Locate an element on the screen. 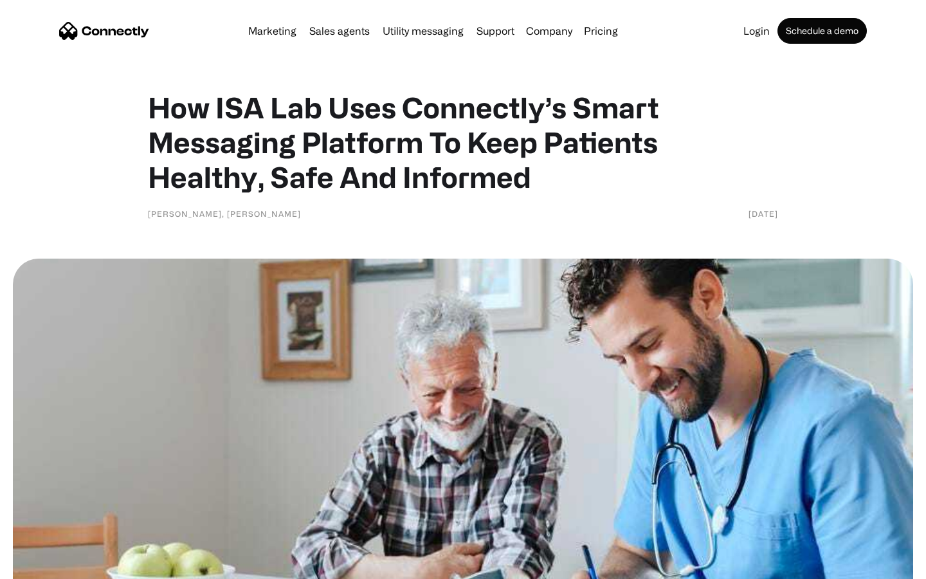  a: Sales agents is located at coordinates (339, 31).